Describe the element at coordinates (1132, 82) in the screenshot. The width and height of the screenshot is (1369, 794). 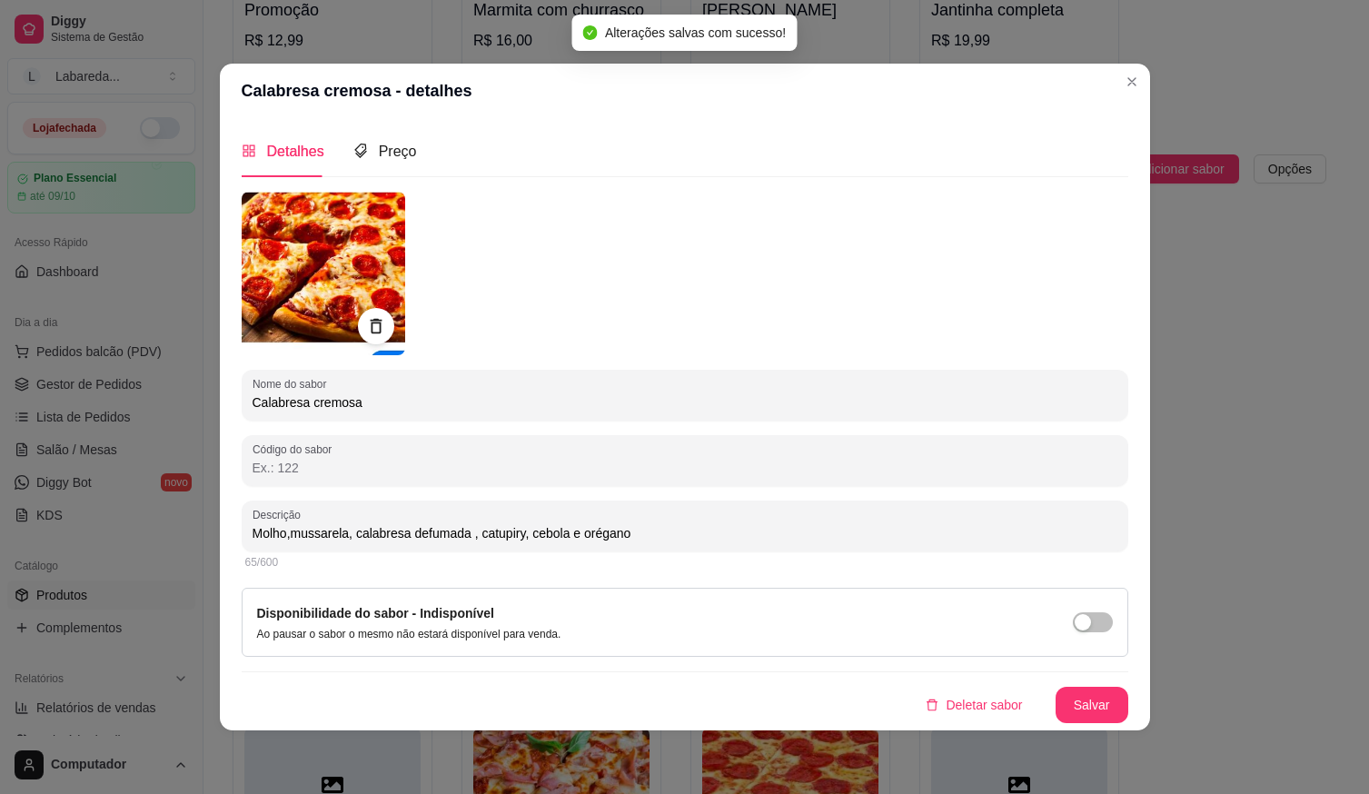
I see `button: Close` at that location.